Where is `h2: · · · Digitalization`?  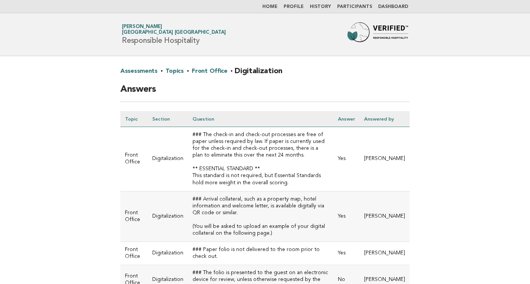 h2: · · · Digitalization is located at coordinates (265, 74).